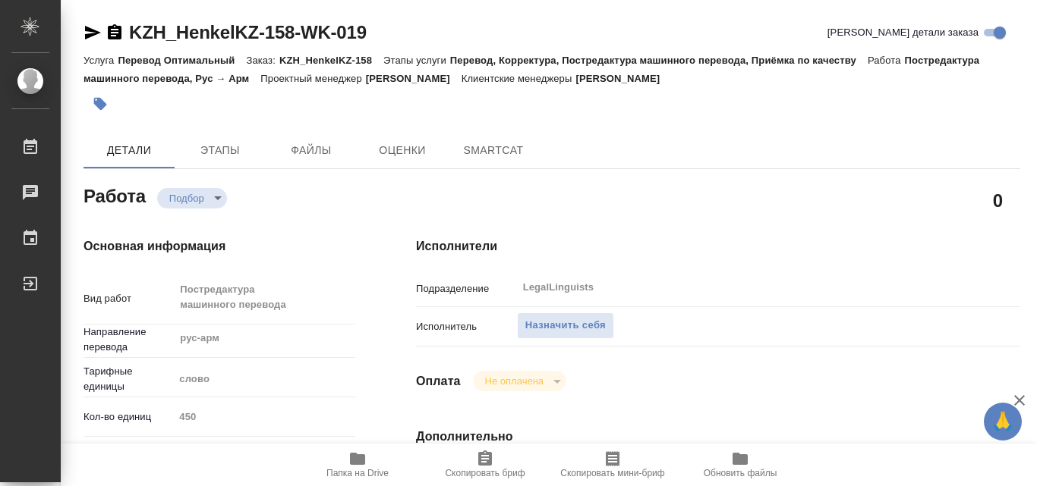 The image size is (1037, 486). I want to click on h4: Основная информация, so click(219, 247).